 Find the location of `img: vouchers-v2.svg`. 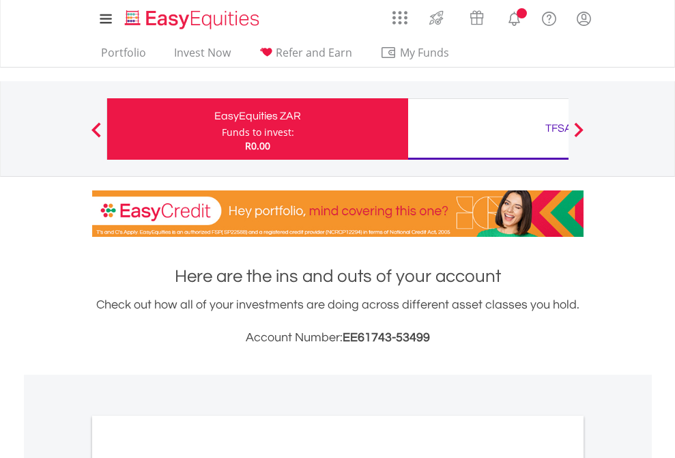

img: vouchers-v2.svg is located at coordinates (477, 18).